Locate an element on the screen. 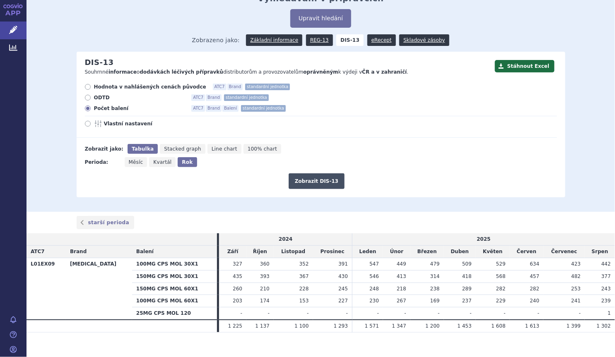 The width and height of the screenshot is (615, 357). th: 150MG CPS MOL 30X1 is located at coordinates (174, 277).